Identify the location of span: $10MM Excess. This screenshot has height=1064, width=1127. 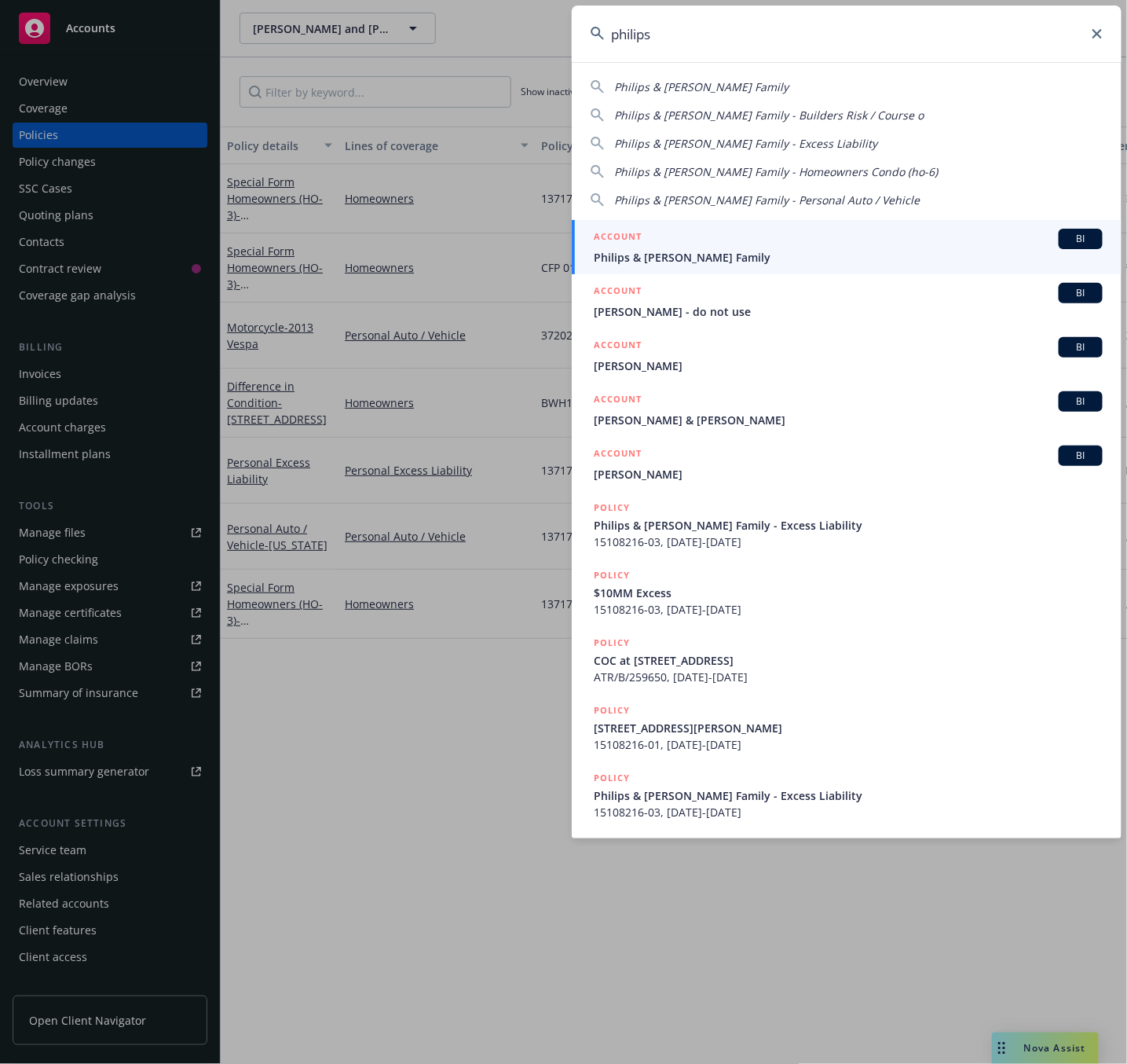
(848, 592).